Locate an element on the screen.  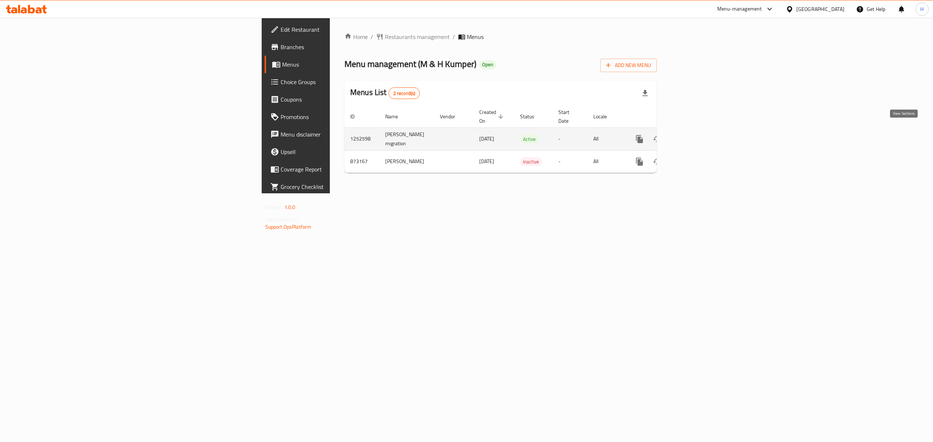
span: Grocery Checklist is located at coordinates (346, 187).